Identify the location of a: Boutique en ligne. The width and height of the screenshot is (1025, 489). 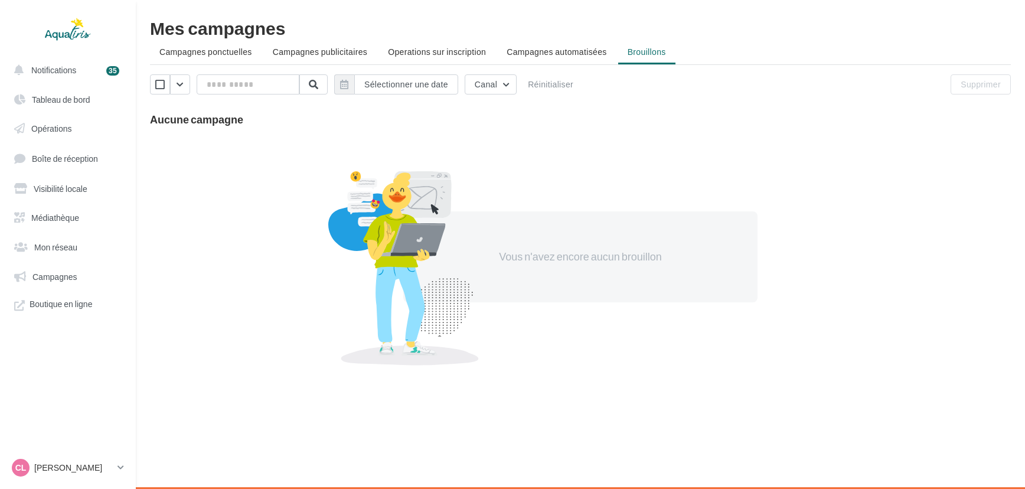
(68, 306).